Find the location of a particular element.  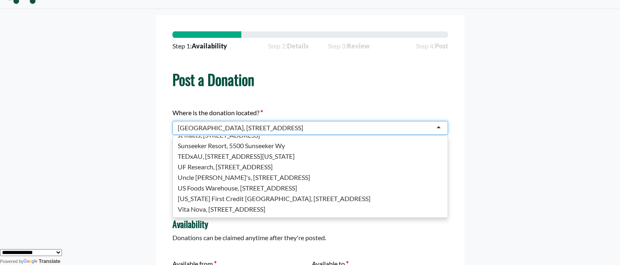

span: Step 3: is located at coordinates (362, 46).